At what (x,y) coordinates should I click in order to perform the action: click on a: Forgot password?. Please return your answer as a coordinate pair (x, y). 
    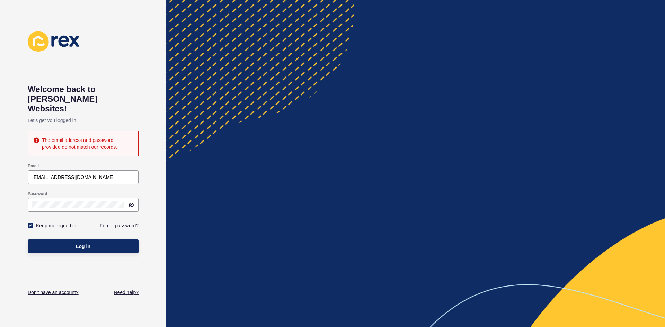
    Looking at the image, I should click on (119, 226).